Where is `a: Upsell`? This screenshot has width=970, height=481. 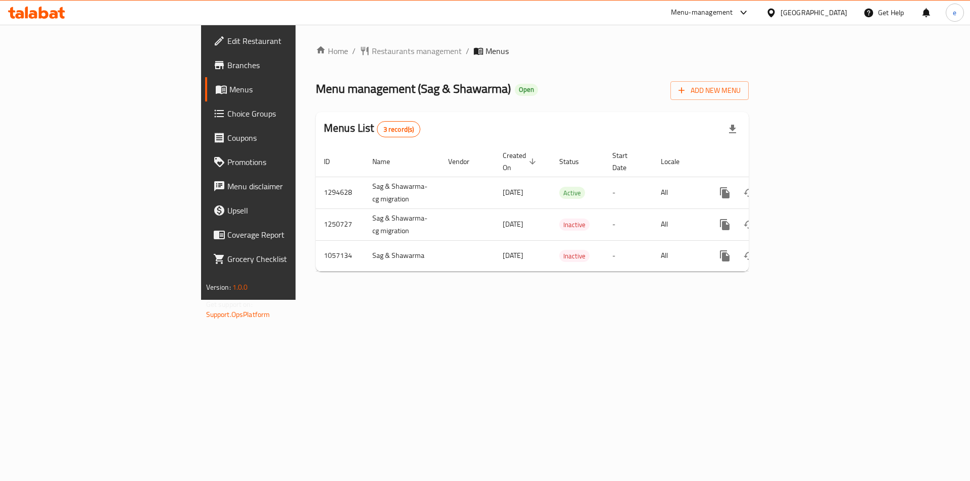 a: Upsell is located at coordinates (284, 211).